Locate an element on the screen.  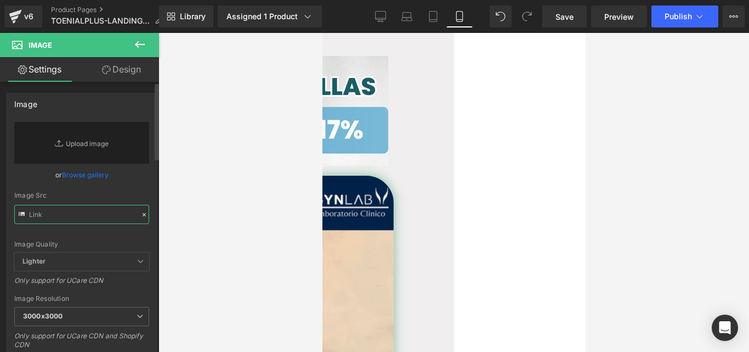
b: Lighter is located at coordinates (34, 261).